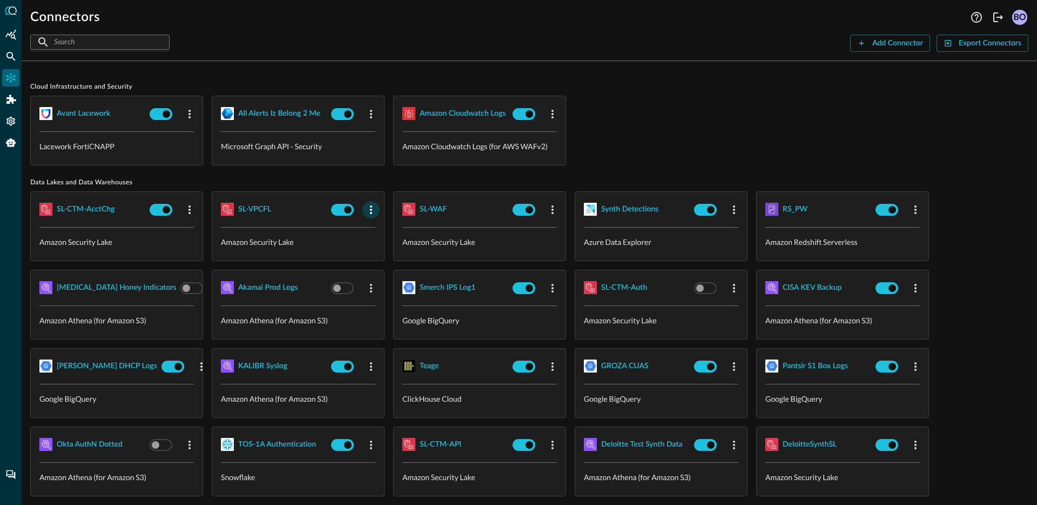  I want to click on div: SL-WAF, so click(433, 209).